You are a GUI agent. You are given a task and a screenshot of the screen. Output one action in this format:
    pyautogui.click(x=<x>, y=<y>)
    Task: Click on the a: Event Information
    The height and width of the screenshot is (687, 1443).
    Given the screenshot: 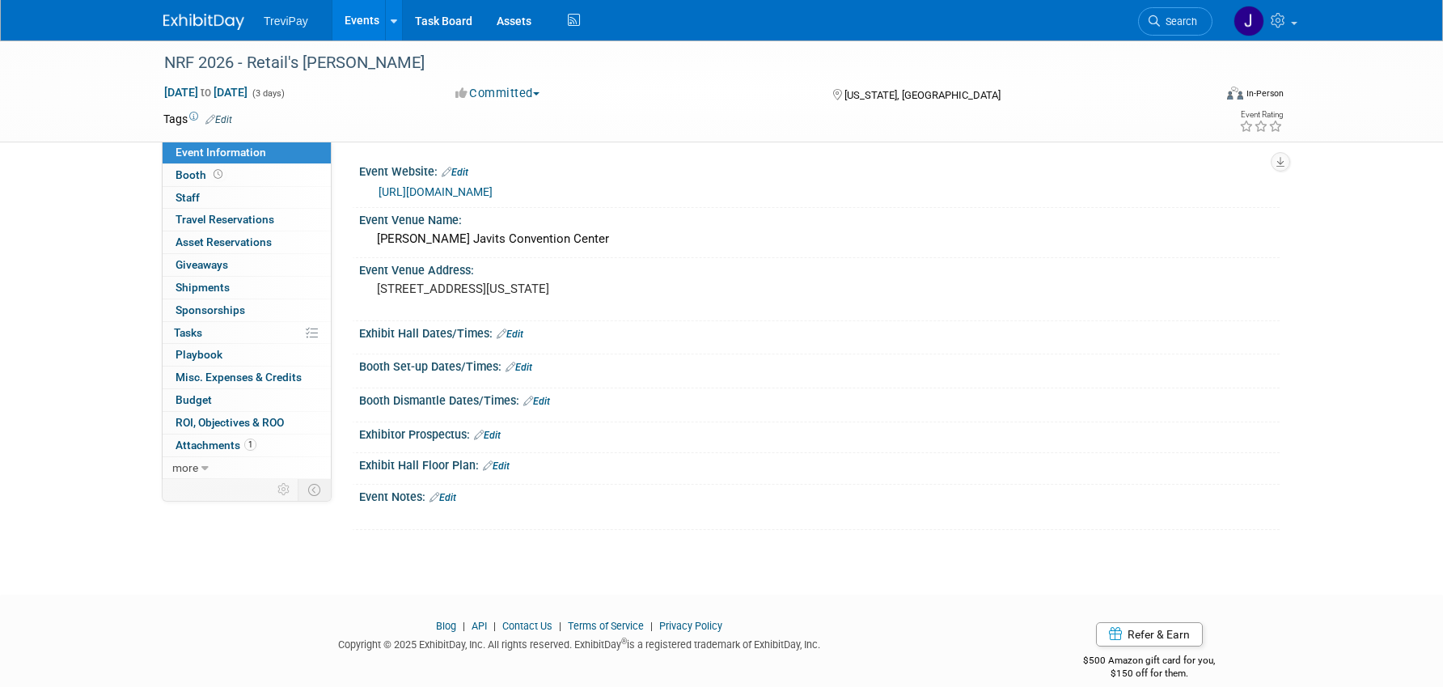 What is the action you would take?
    pyautogui.click(x=247, y=152)
    